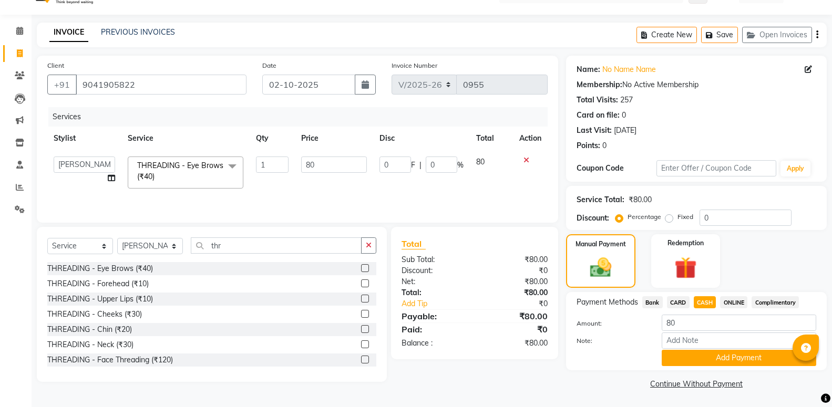  What do you see at coordinates (588, 146) in the screenshot?
I see `div: Points:` at bounding box center [588, 146].